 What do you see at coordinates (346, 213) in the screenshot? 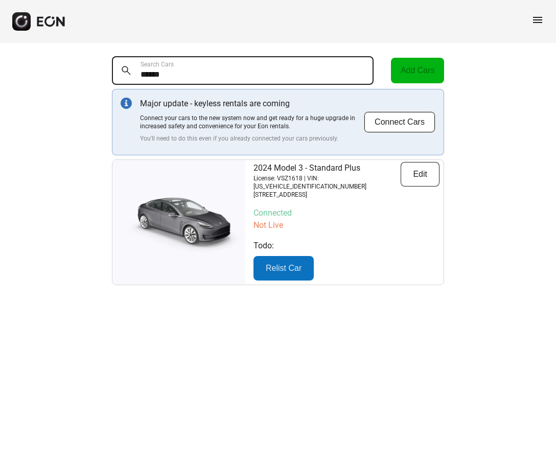
I see `p: Connected` at bounding box center [346, 213].